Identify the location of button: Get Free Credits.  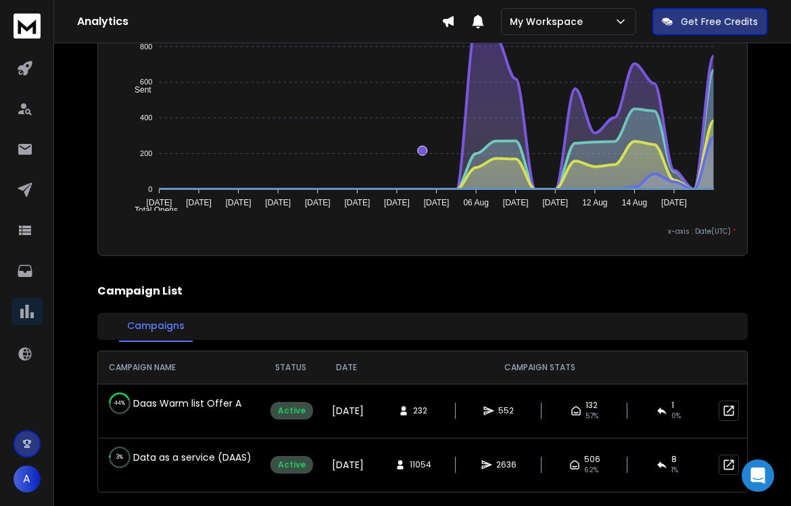
(710, 22).